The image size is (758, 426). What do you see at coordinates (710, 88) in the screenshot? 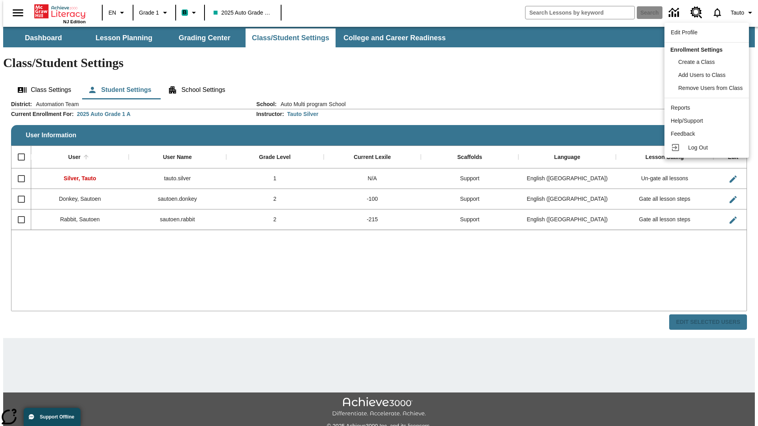
I see `span: Remove Users from Class` at bounding box center [710, 88].